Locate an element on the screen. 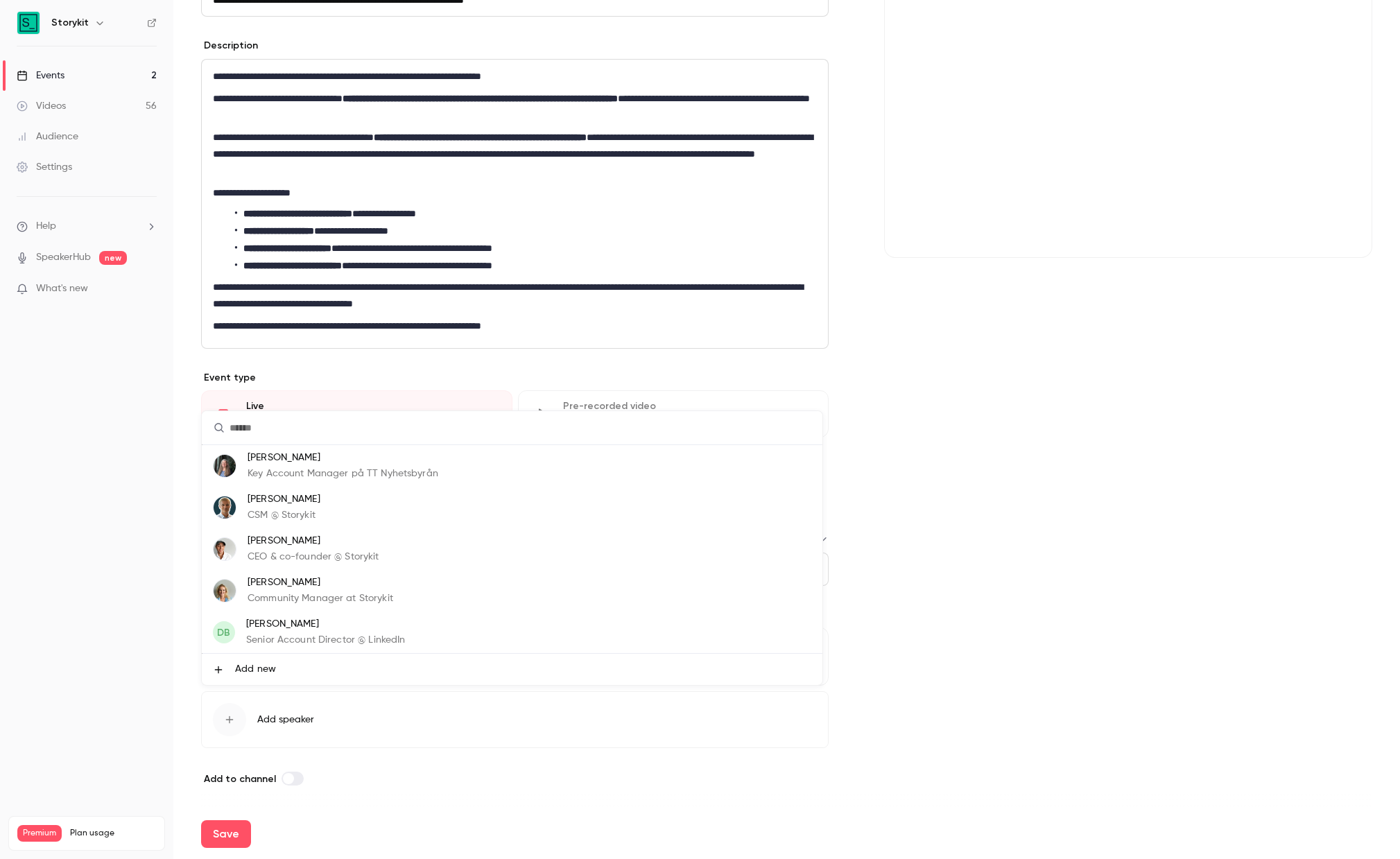  p: Senior Account Director @ LinkedIn is located at coordinates (325, 640).